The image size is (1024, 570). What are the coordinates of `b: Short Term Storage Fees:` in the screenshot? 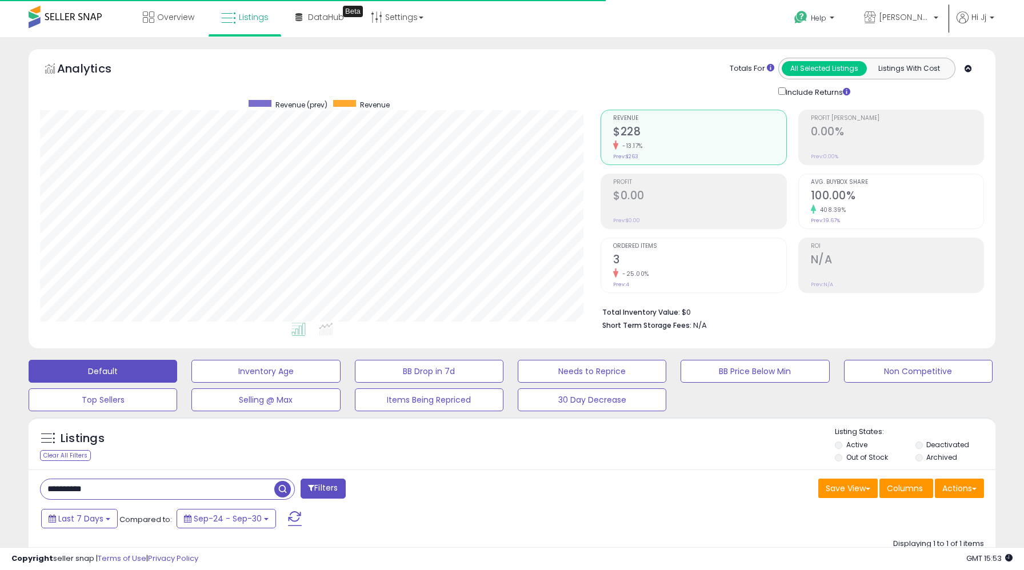 It's located at (647, 325).